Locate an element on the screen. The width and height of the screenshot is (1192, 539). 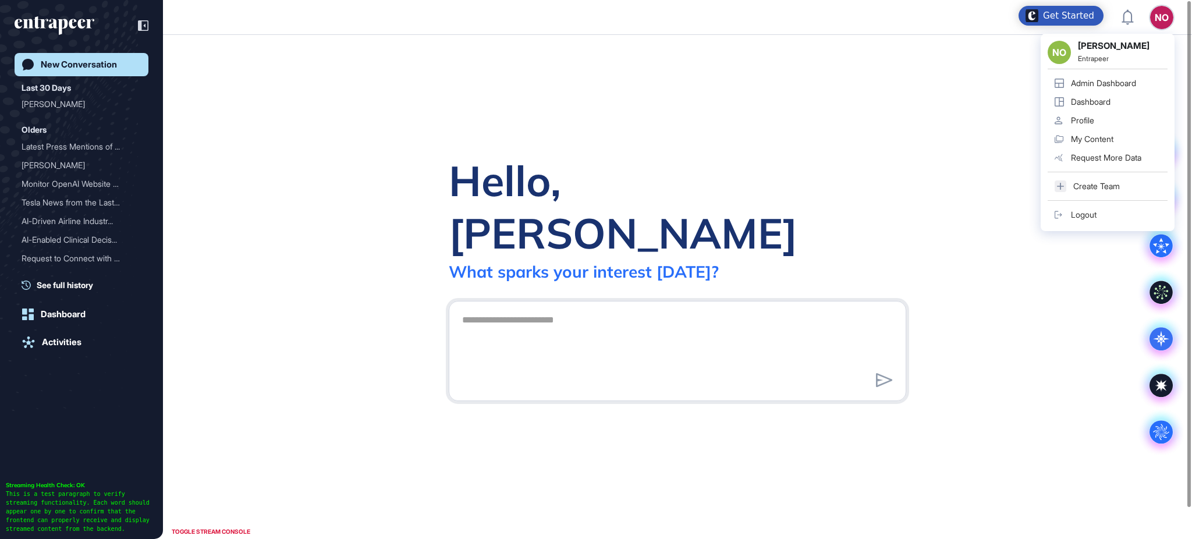
a: See full history is located at coordinates (85, 284).